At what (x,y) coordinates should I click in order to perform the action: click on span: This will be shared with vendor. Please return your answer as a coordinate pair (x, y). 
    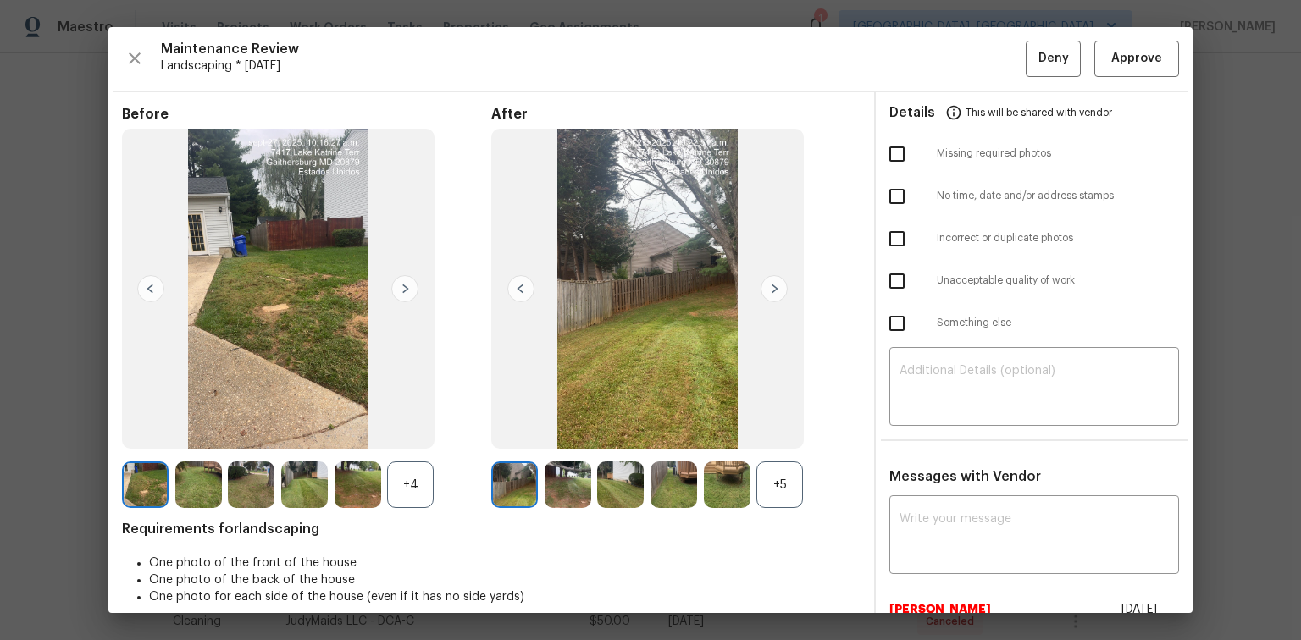
    Looking at the image, I should click on (1038, 113).